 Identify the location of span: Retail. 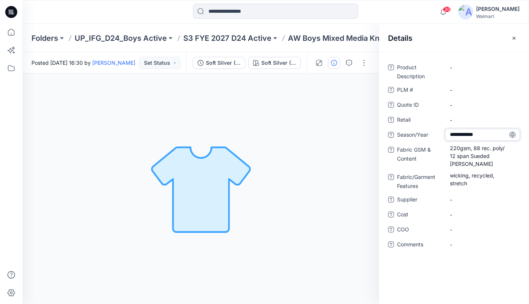
(420, 121).